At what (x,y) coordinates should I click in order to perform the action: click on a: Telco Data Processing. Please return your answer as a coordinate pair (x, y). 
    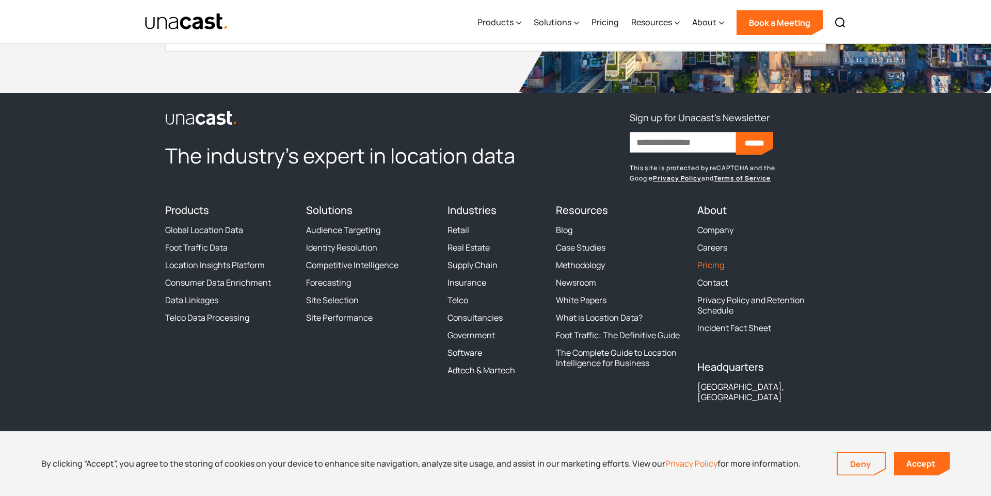
    Looking at the image, I should click on (207, 318).